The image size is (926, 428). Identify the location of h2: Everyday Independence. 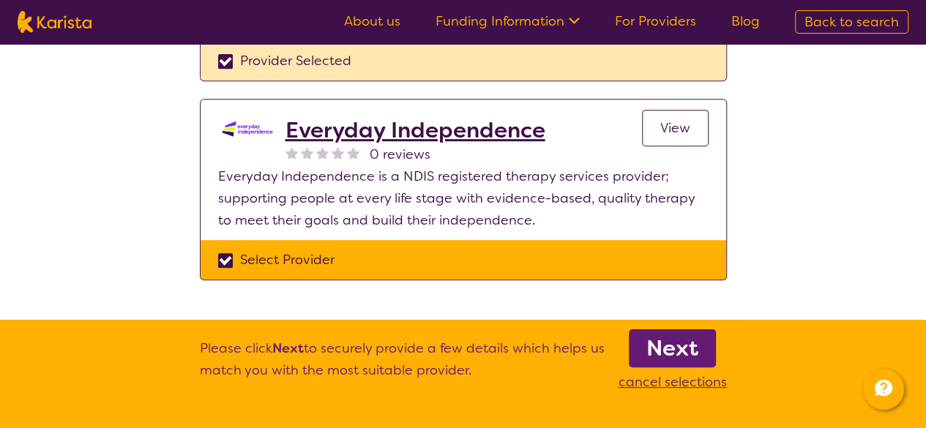
(415, 130).